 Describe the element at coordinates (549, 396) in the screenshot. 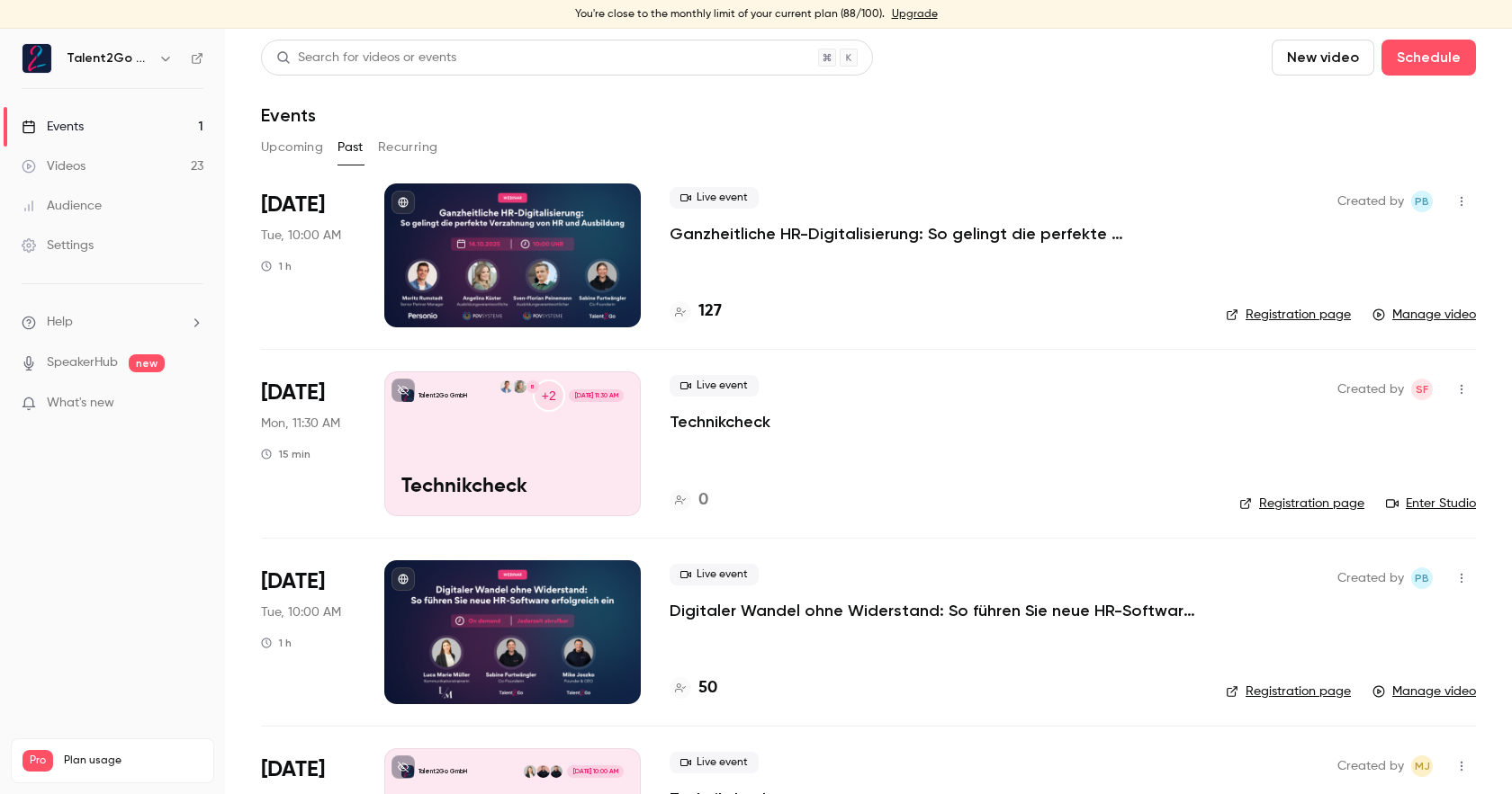

I see `div: +2` at that location.